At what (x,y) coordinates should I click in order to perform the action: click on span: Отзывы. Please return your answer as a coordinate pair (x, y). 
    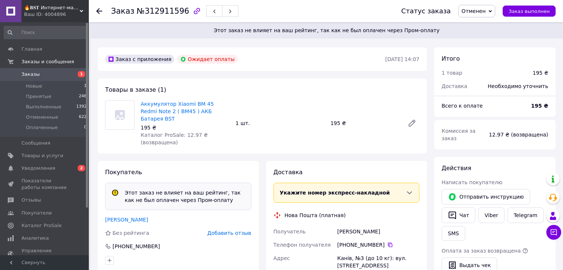
    Looking at the image, I should click on (31, 200).